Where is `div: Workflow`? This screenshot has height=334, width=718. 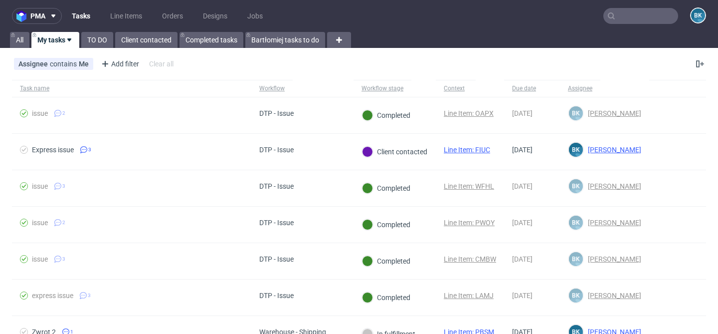 div: Workflow is located at coordinates (272, 88).